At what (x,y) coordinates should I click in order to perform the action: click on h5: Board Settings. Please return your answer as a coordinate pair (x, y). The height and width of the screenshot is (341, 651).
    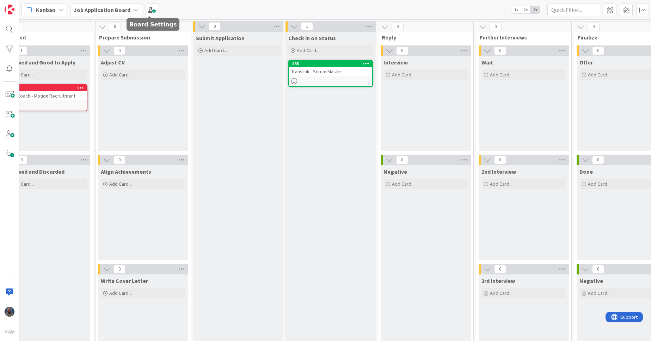
    Looking at the image, I should click on (153, 24).